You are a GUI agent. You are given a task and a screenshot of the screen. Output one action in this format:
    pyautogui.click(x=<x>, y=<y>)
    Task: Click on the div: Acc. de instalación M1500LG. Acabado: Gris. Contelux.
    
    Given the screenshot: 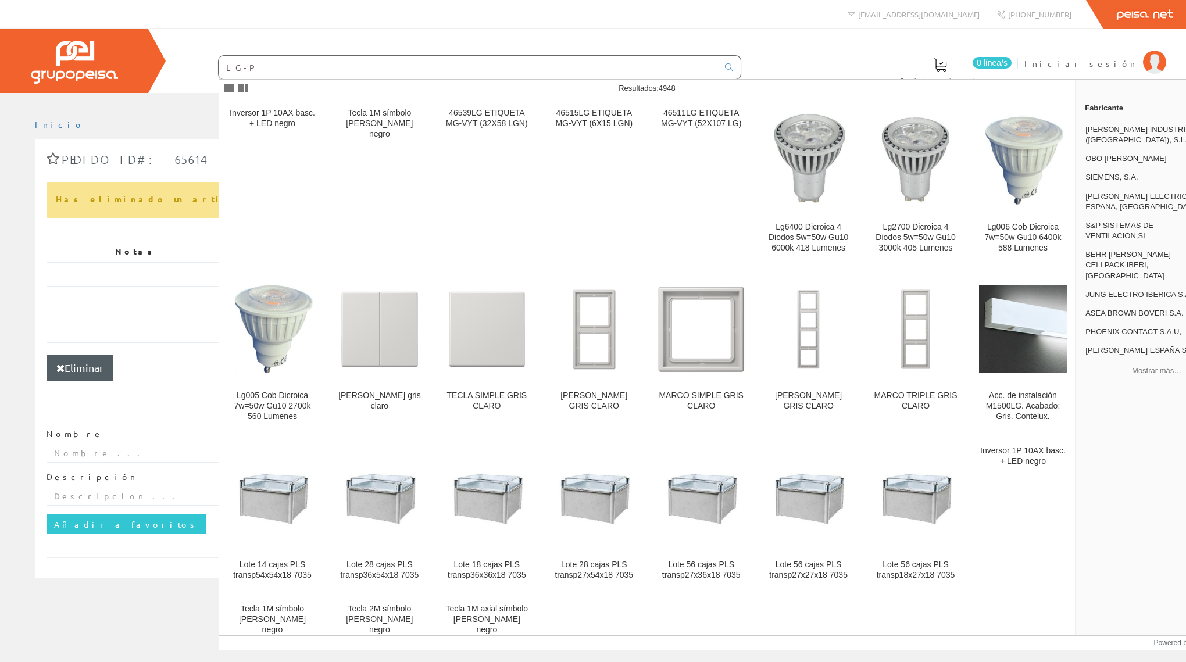 What is the action you would take?
    pyautogui.click(x=1023, y=406)
    